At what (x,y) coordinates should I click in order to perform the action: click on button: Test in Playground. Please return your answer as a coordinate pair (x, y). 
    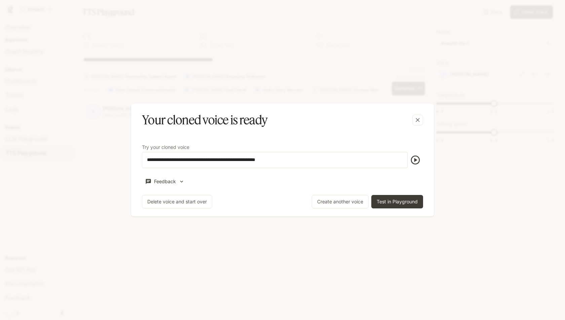
    Looking at the image, I should click on (397, 202).